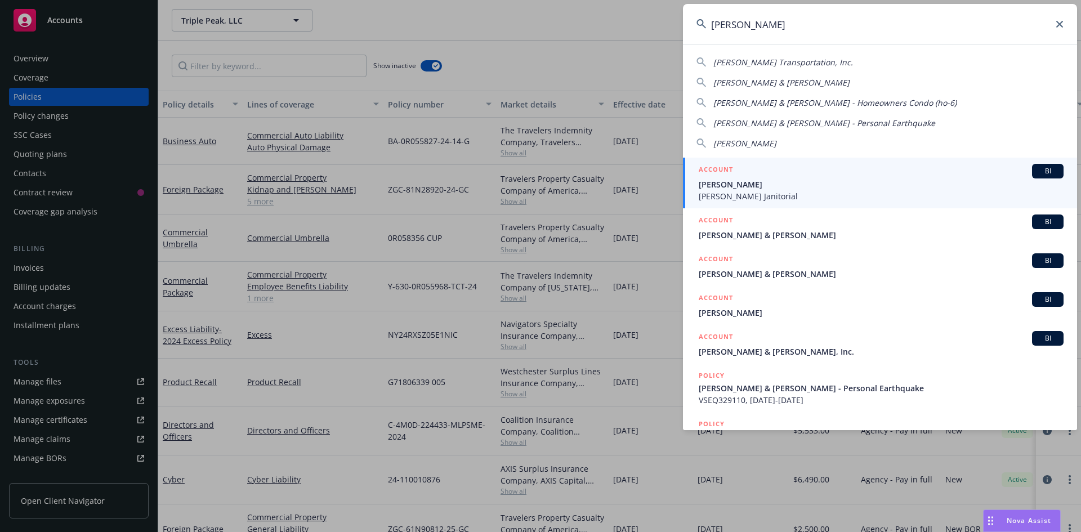 This screenshot has height=532, width=1081. I want to click on div: Drag to move, so click(991, 521).